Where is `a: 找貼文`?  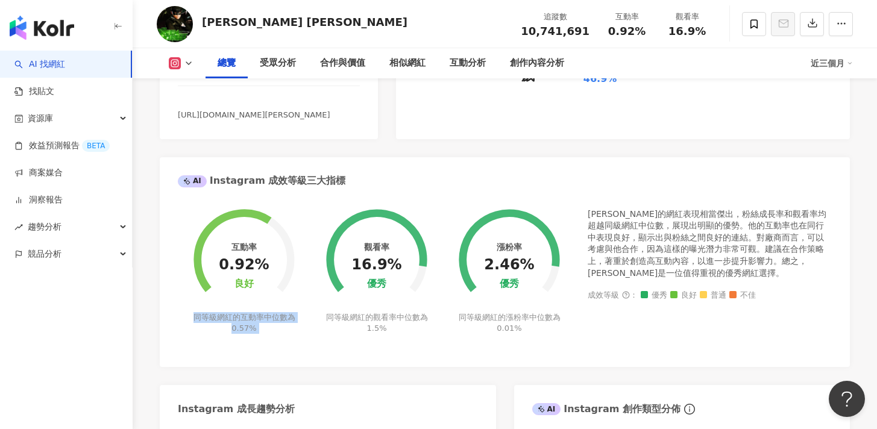
a: 找貼文 is located at coordinates (34, 92).